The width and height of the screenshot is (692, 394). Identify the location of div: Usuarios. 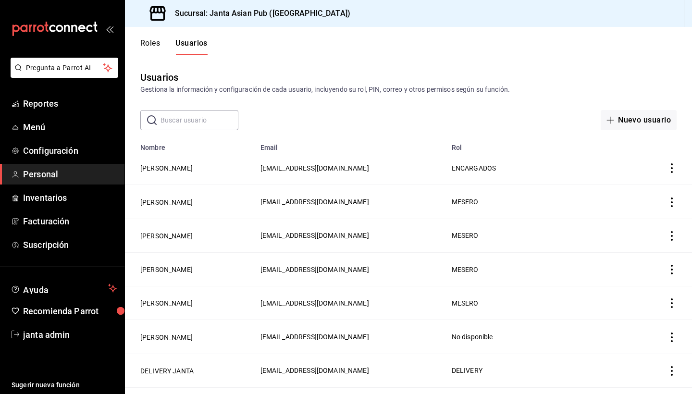
(159, 77).